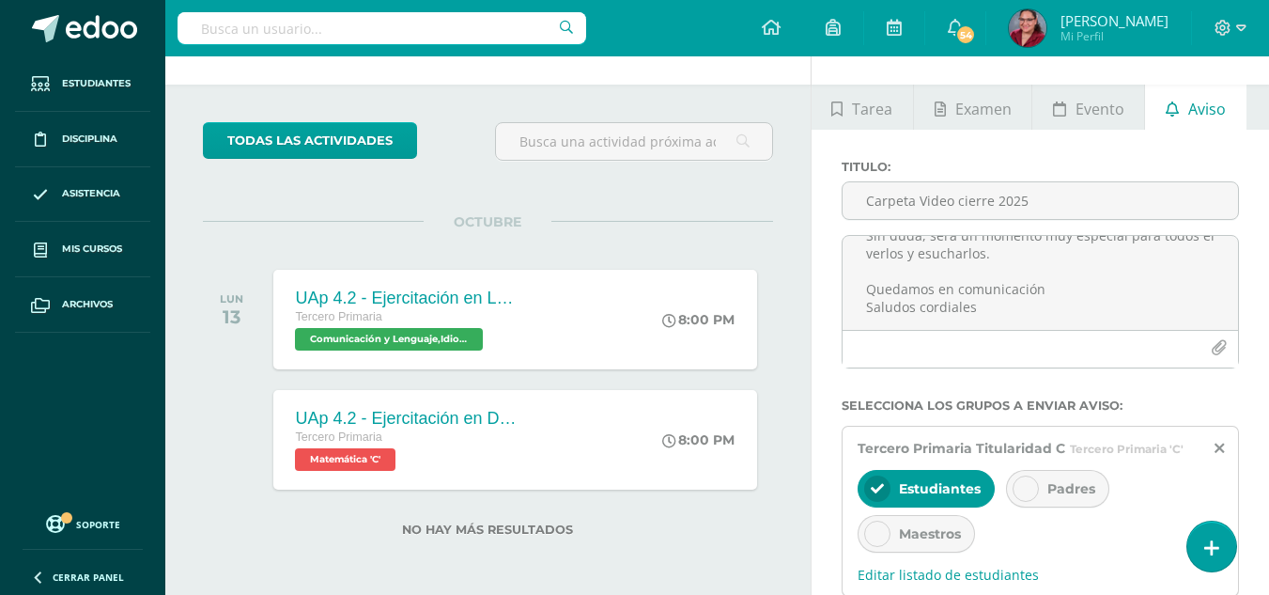 The image size is (1269, 595). I want to click on span: Mi Perfil, so click(1114, 36).